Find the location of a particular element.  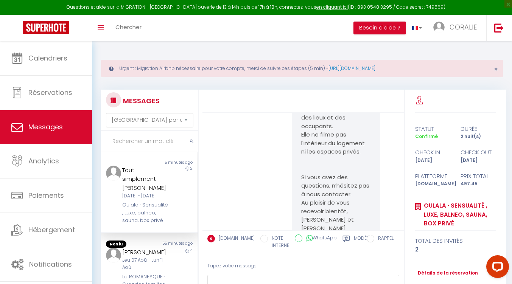

div: 55 minutes ago is located at coordinates (173, 245).